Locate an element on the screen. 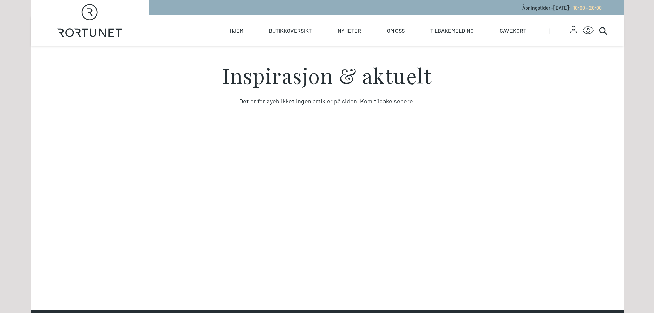 The image size is (654, 313). a: 10:00 - 20:00 is located at coordinates (586, 8).